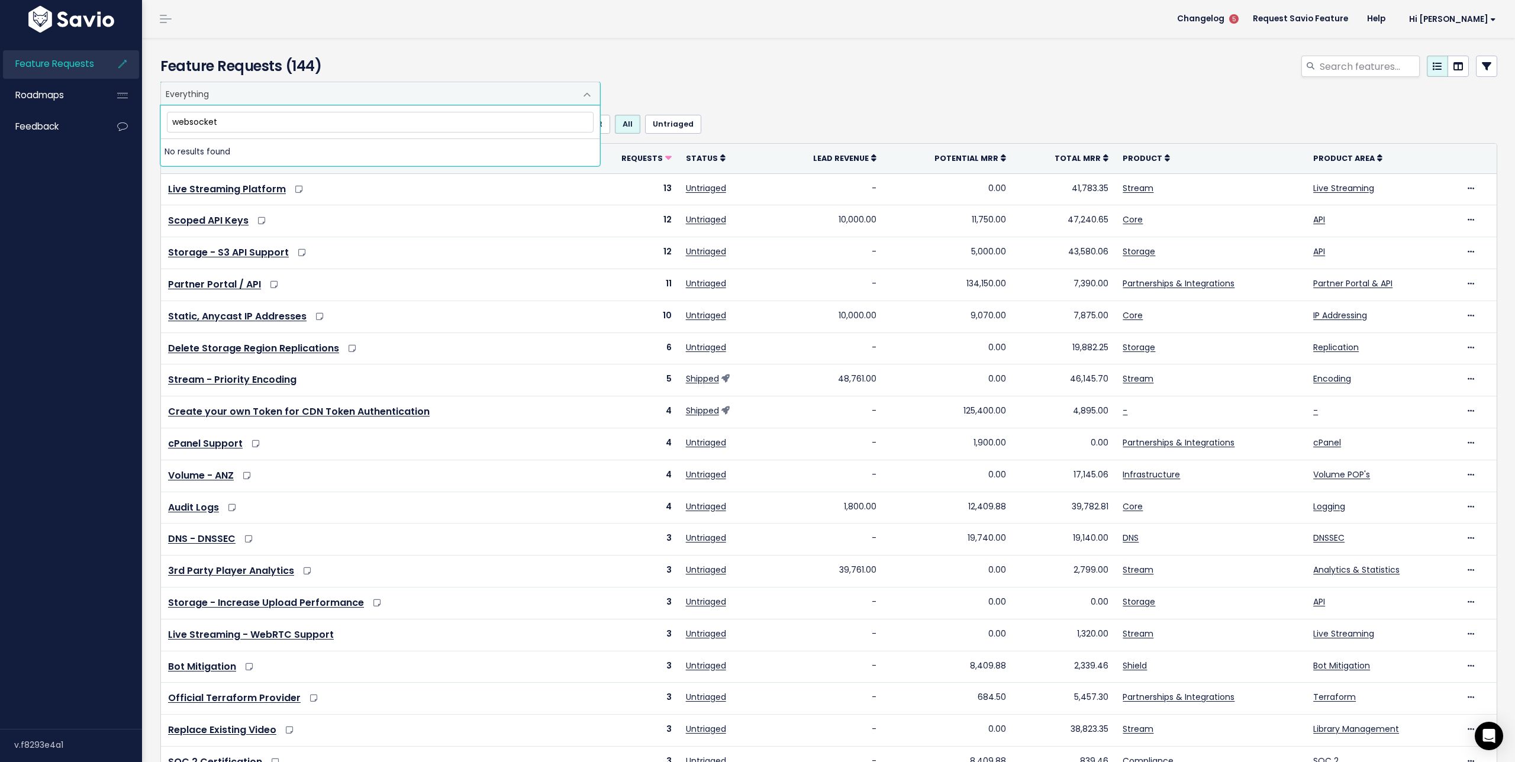 The width and height of the screenshot is (1515, 762). What do you see at coordinates (1065, 189) in the screenshot?
I see `td: 41,783.35` at bounding box center [1065, 189].